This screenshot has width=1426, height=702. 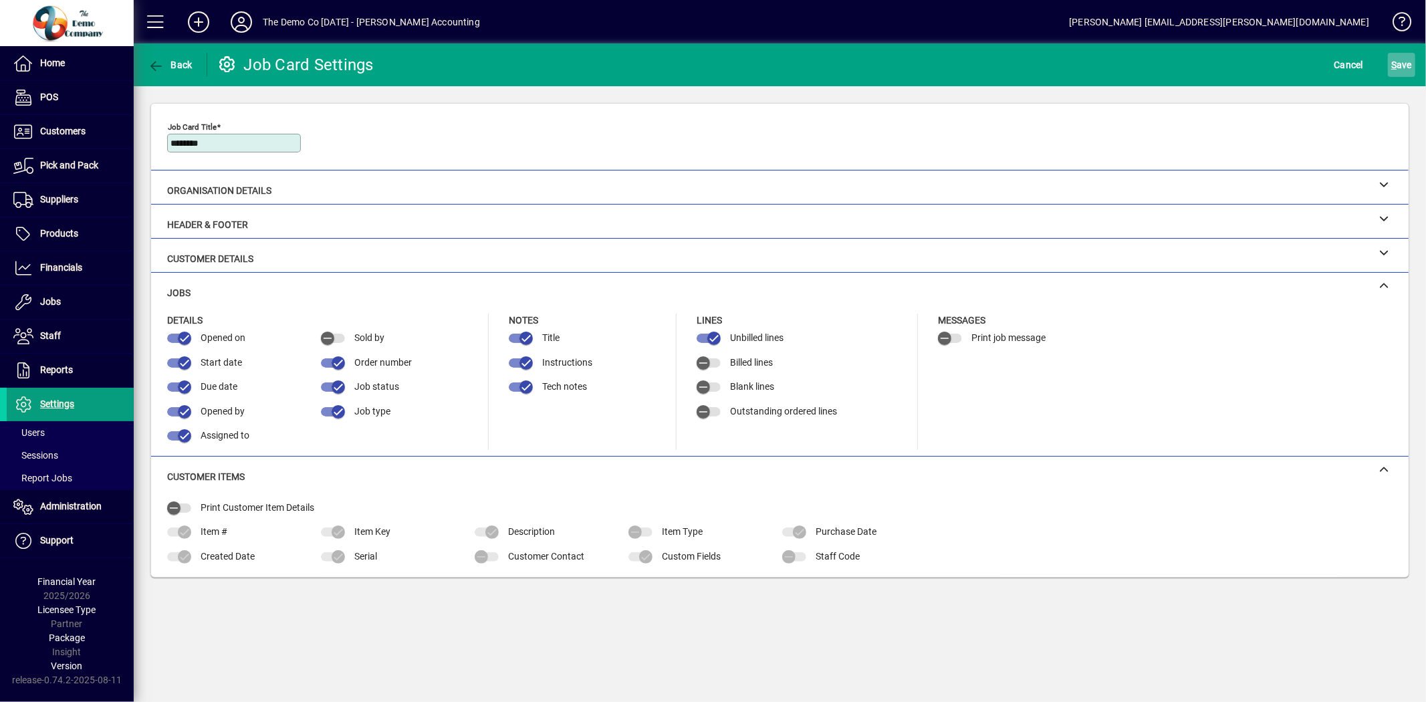 What do you see at coordinates (192, 127) in the screenshot?
I see `mat-label: Job Card Title` at bounding box center [192, 127].